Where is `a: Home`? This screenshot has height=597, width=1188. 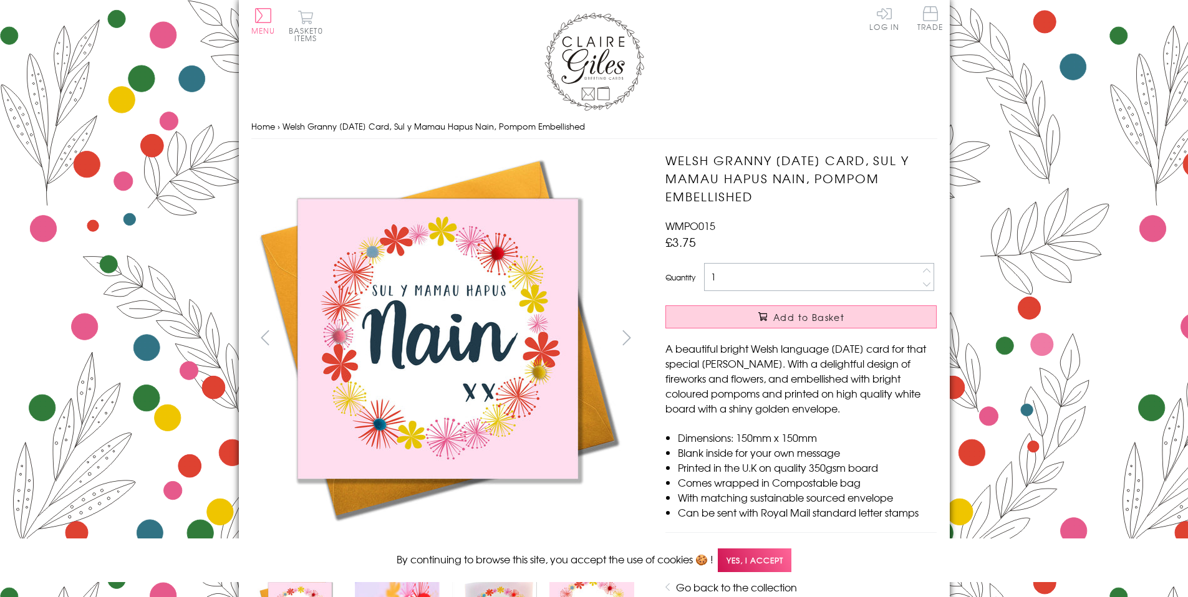 a: Home is located at coordinates (263, 126).